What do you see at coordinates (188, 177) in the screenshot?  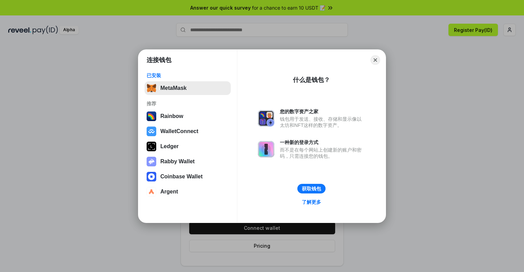 I see `button: Coinbase Wallet` at bounding box center [188, 177].